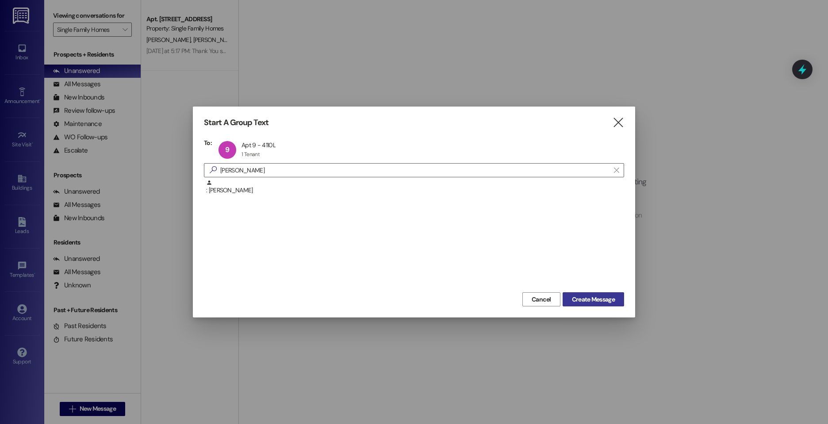  I want to click on span: Create Message, so click(593, 299).